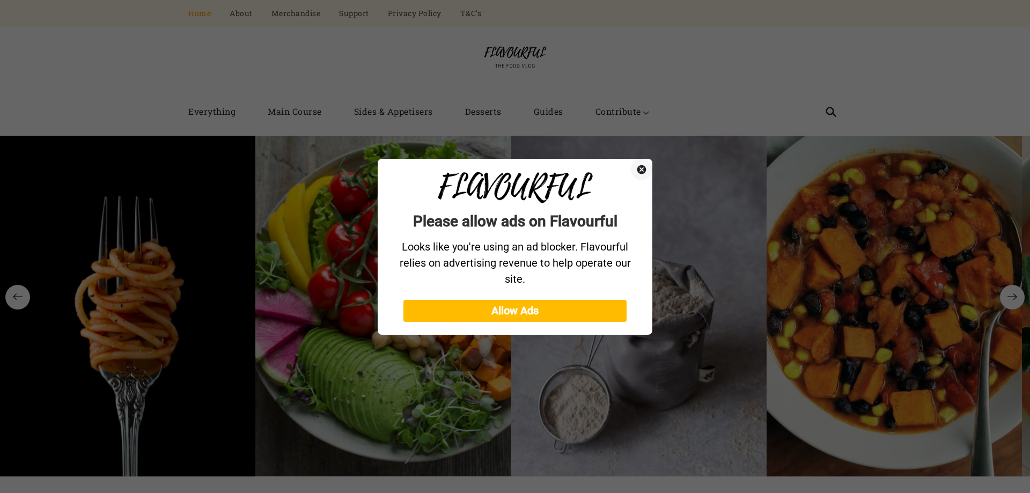 This screenshot has height=493, width=1030. What do you see at coordinates (515, 188) in the screenshot?
I see `img: Welcome to flavourfulvlog.com` at bounding box center [515, 188].